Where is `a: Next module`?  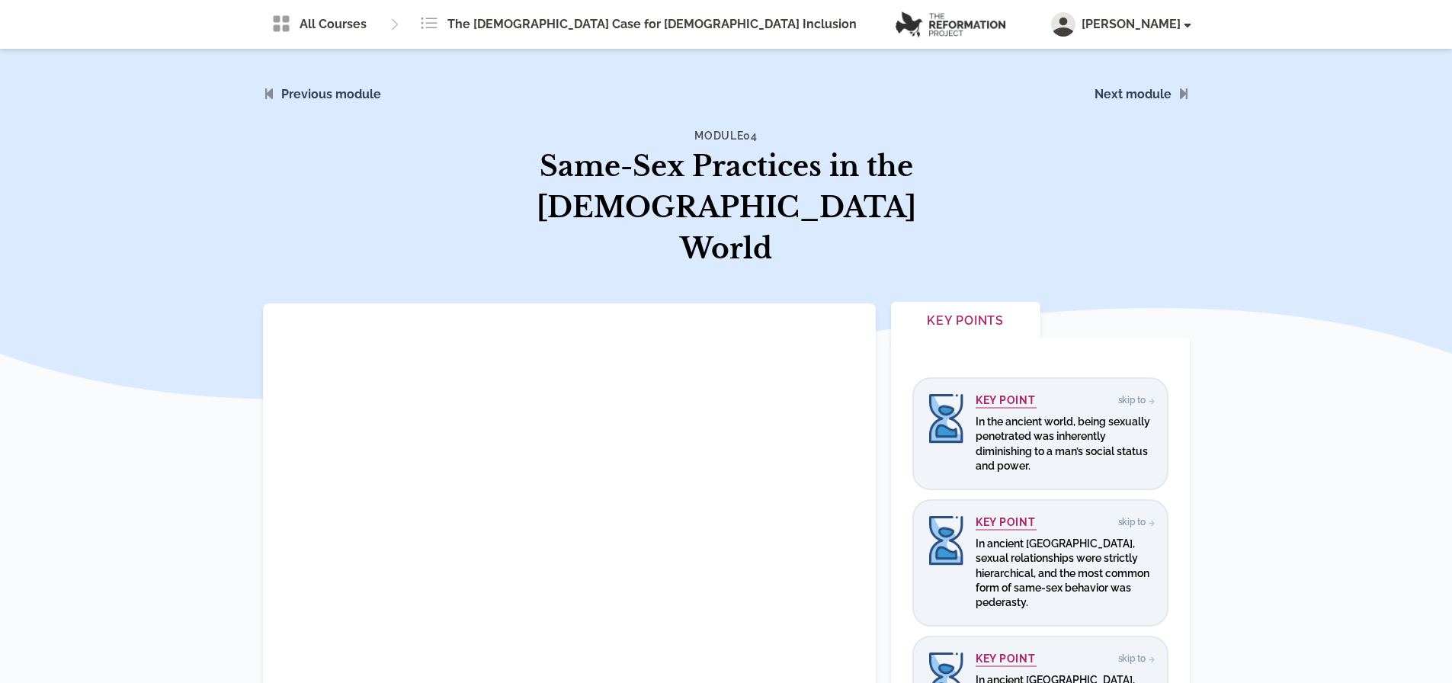 a: Next module is located at coordinates (1132, 94).